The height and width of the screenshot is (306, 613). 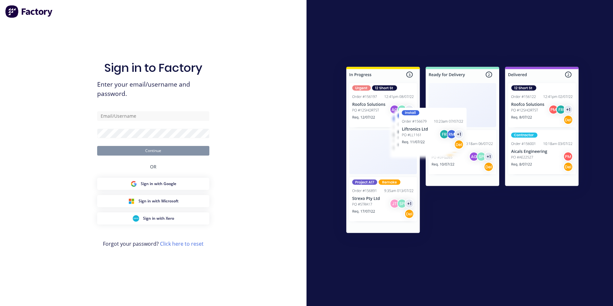 I want to click on a: Click here to reset, so click(x=182, y=244).